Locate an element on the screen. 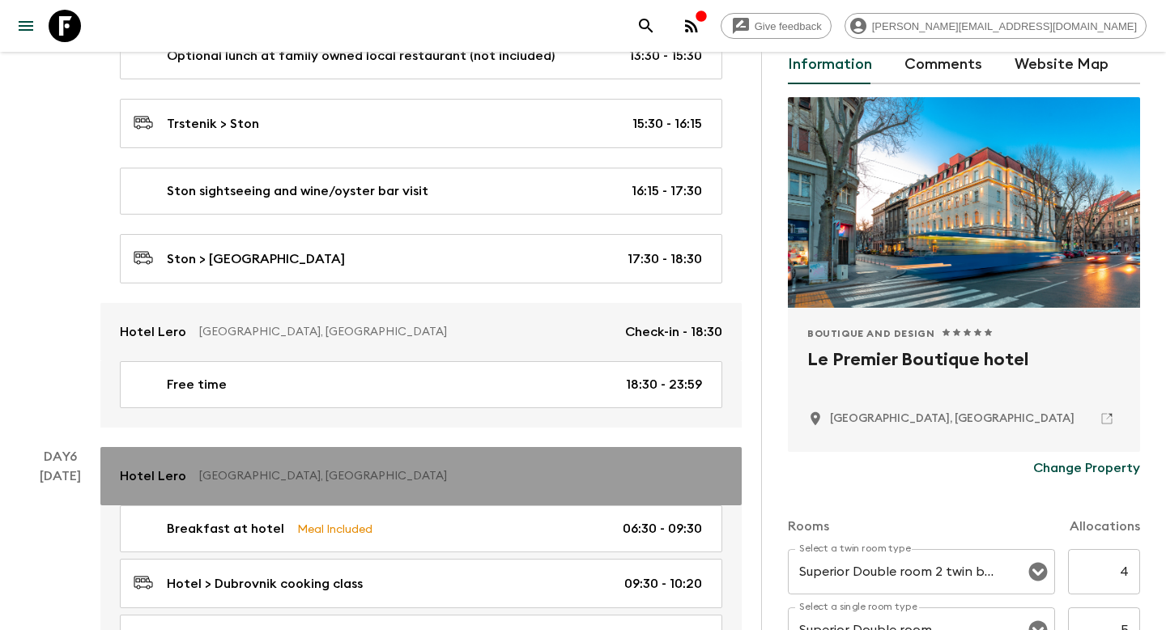  p: 13:30 - 15:30 is located at coordinates (666, 56).